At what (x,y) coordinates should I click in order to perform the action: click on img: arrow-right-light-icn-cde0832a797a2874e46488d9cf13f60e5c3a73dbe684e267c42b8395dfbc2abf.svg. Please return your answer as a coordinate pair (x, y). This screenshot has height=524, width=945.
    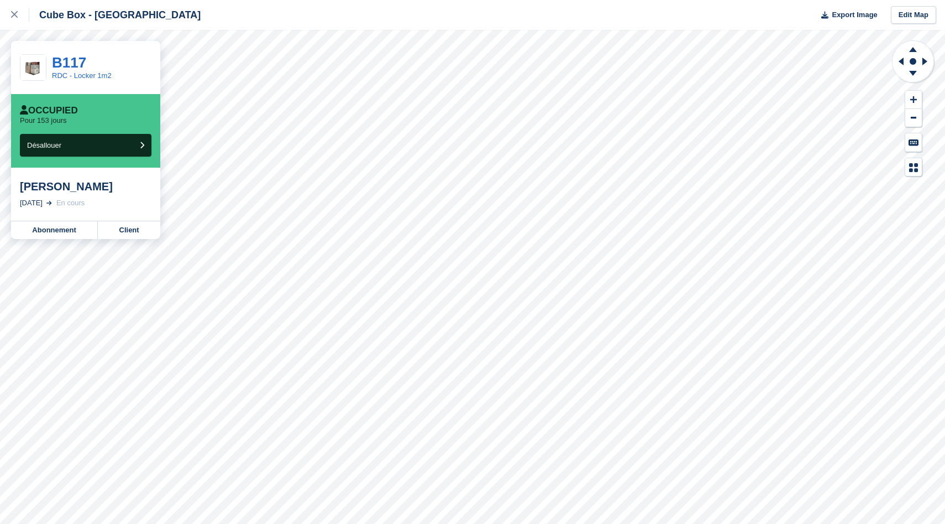
    Looking at the image, I should click on (49, 203).